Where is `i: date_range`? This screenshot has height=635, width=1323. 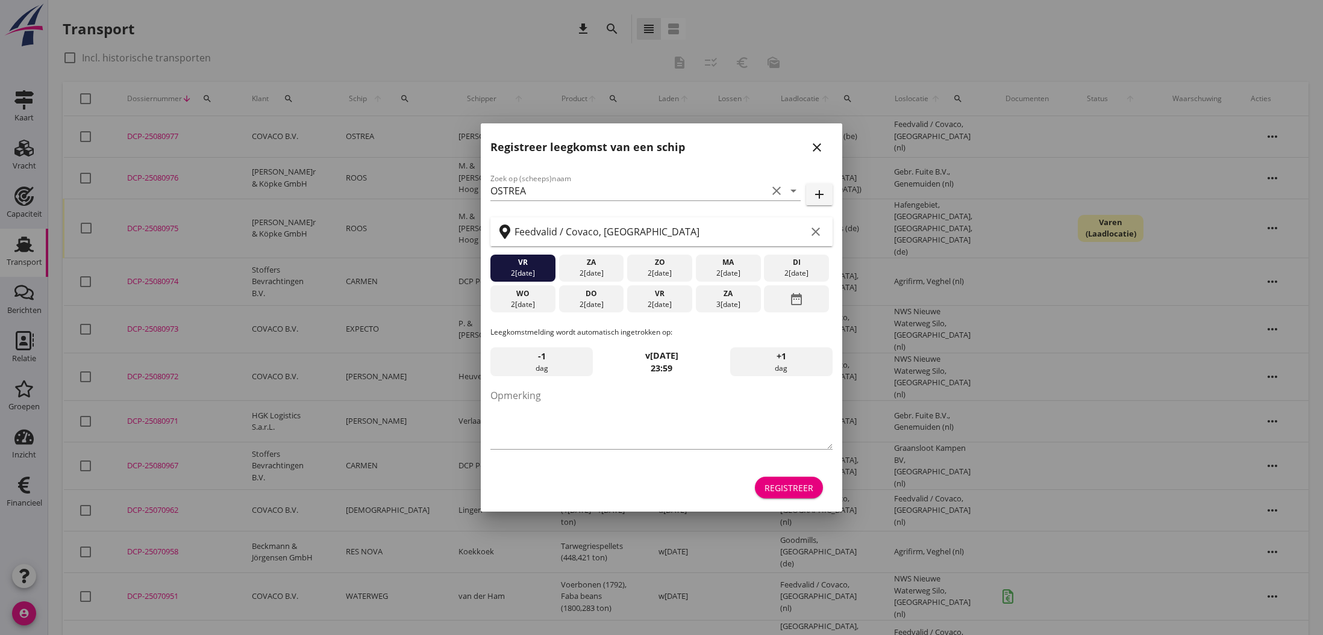 i: date_range is located at coordinates (796, 299).